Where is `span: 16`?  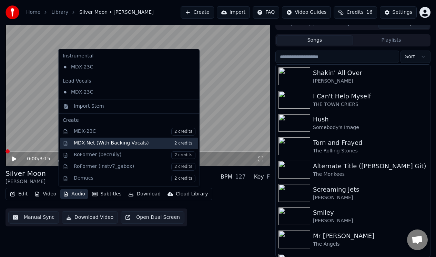
span: 16 is located at coordinates (369, 12).